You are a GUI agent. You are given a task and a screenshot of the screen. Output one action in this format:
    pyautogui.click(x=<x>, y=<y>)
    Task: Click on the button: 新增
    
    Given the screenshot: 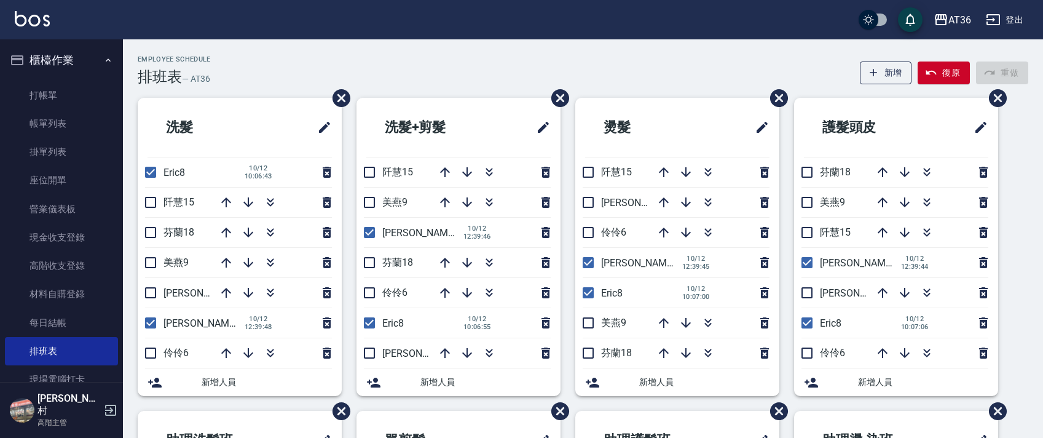 What is the action you would take?
    pyautogui.click(x=886, y=73)
    